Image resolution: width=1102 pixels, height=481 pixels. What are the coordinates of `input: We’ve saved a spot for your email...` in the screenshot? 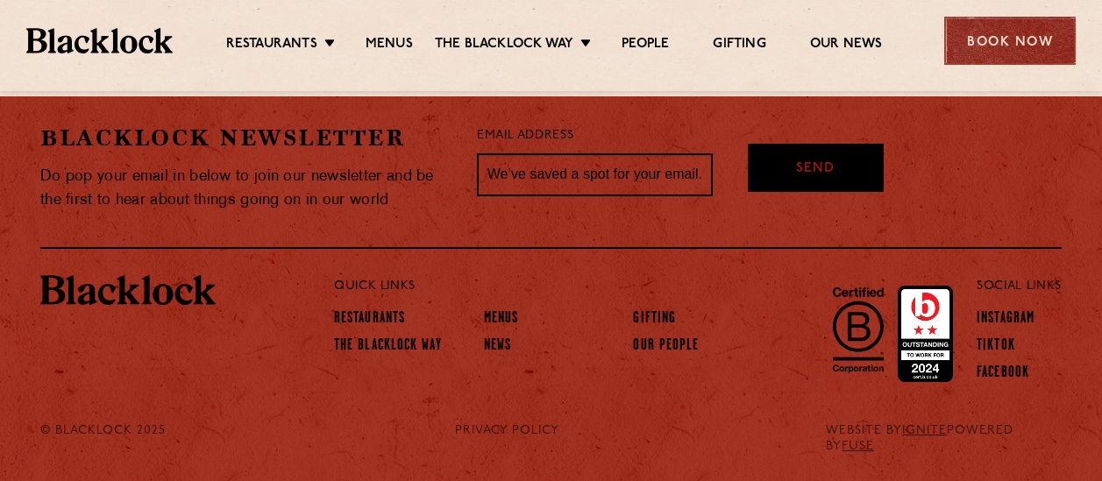 It's located at (594, 175).